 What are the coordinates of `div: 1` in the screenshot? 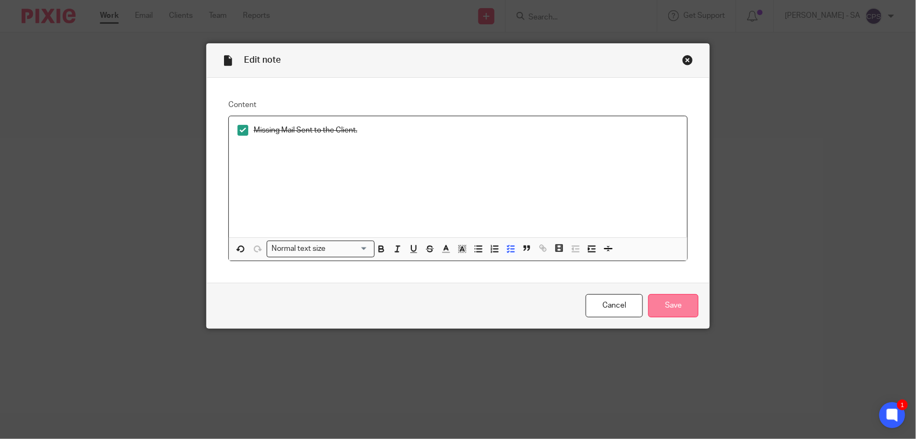 It's located at (903, 404).